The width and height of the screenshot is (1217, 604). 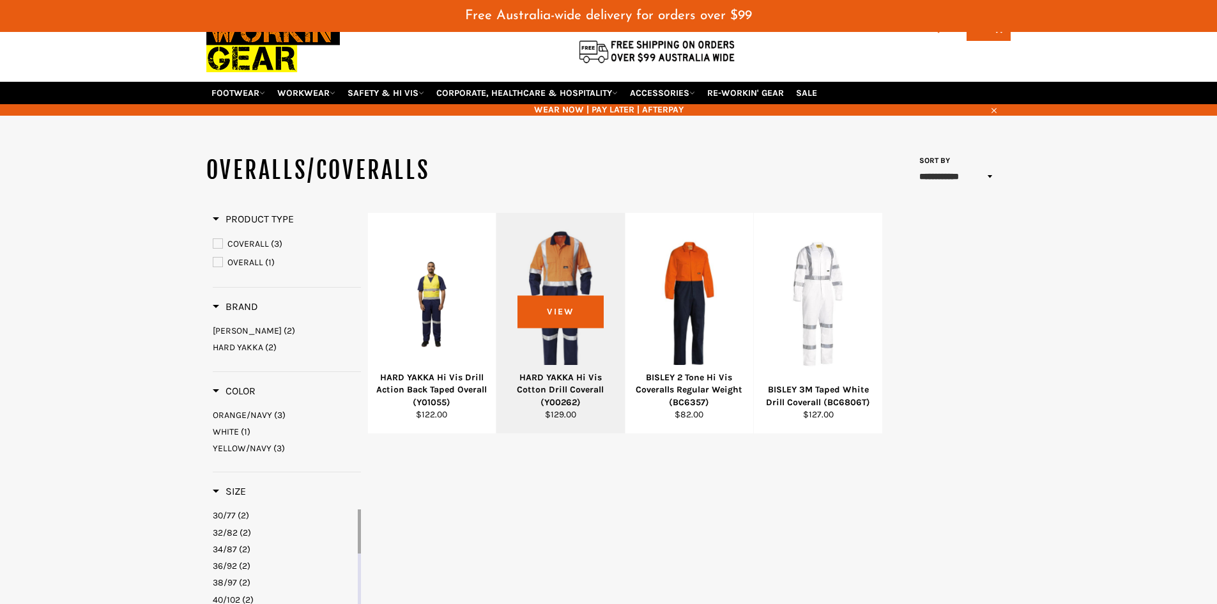 What do you see at coordinates (432, 390) in the screenshot?
I see `div: HARD YAKKA Hi Vis Drill Action Back Taped Overall (Y01055)` at bounding box center [432, 390].